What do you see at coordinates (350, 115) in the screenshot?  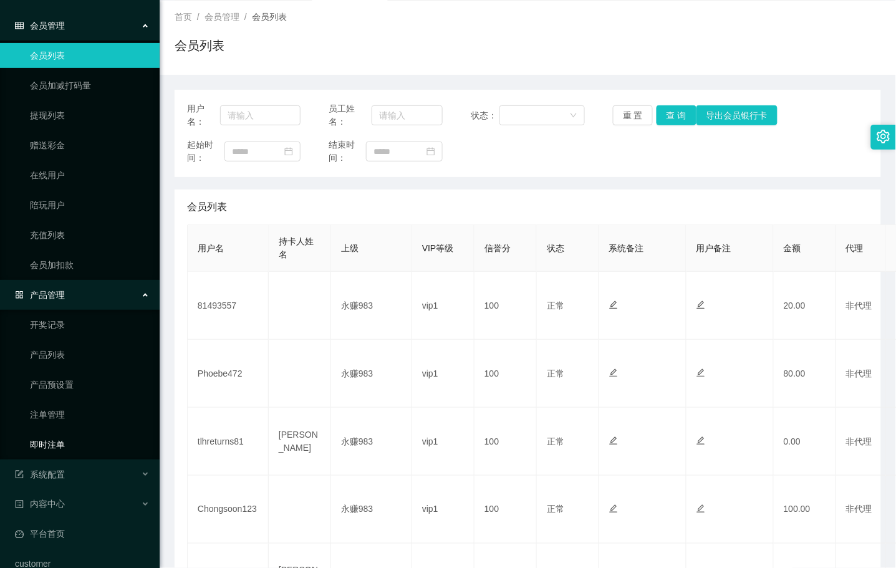 I see `span: 员工姓名：` at bounding box center [350, 115].